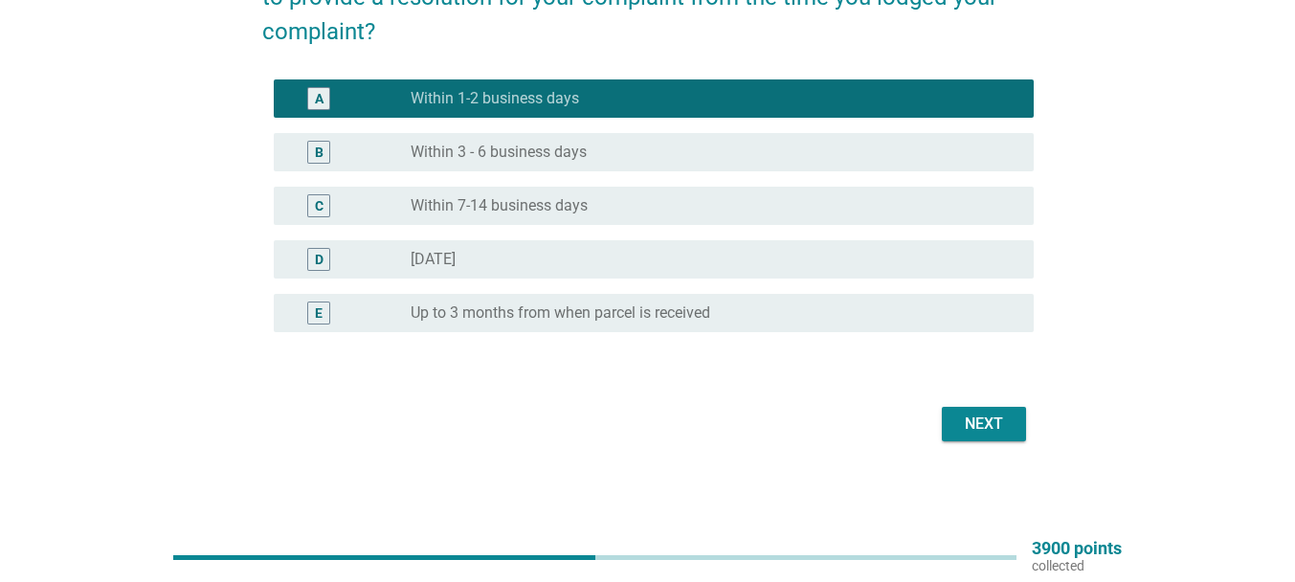  I want to click on div: E, so click(319, 313).